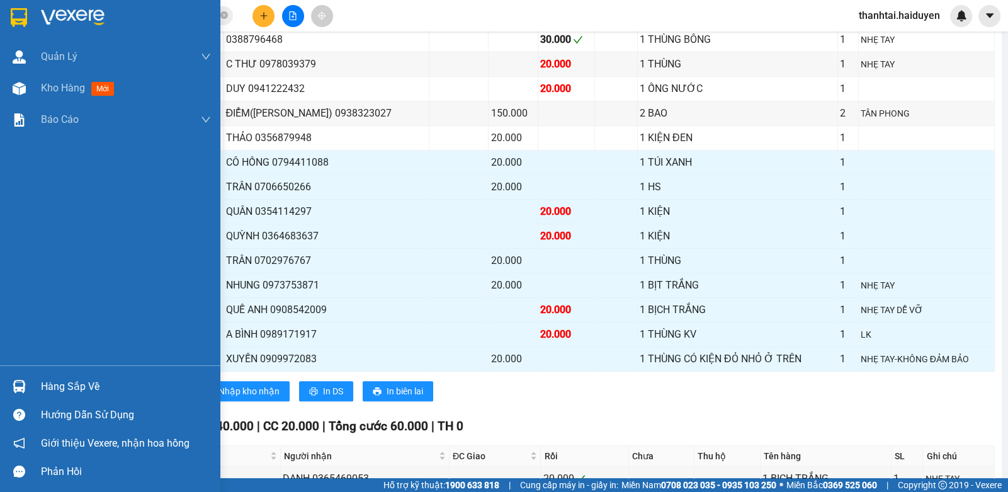 The width and height of the screenshot is (1008, 492). What do you see at coordinates (737, 162) in the screenshot?
I see `div: 1 TÚI XANH` at bounding box center [737, 162].